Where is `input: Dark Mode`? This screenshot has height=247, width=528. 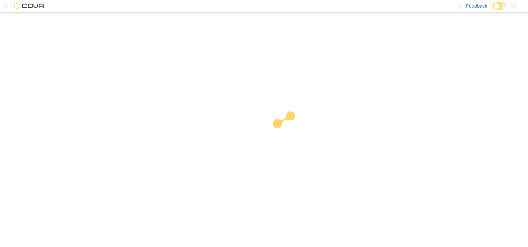 input: Dark Mode is located at coordinates (500, 6).